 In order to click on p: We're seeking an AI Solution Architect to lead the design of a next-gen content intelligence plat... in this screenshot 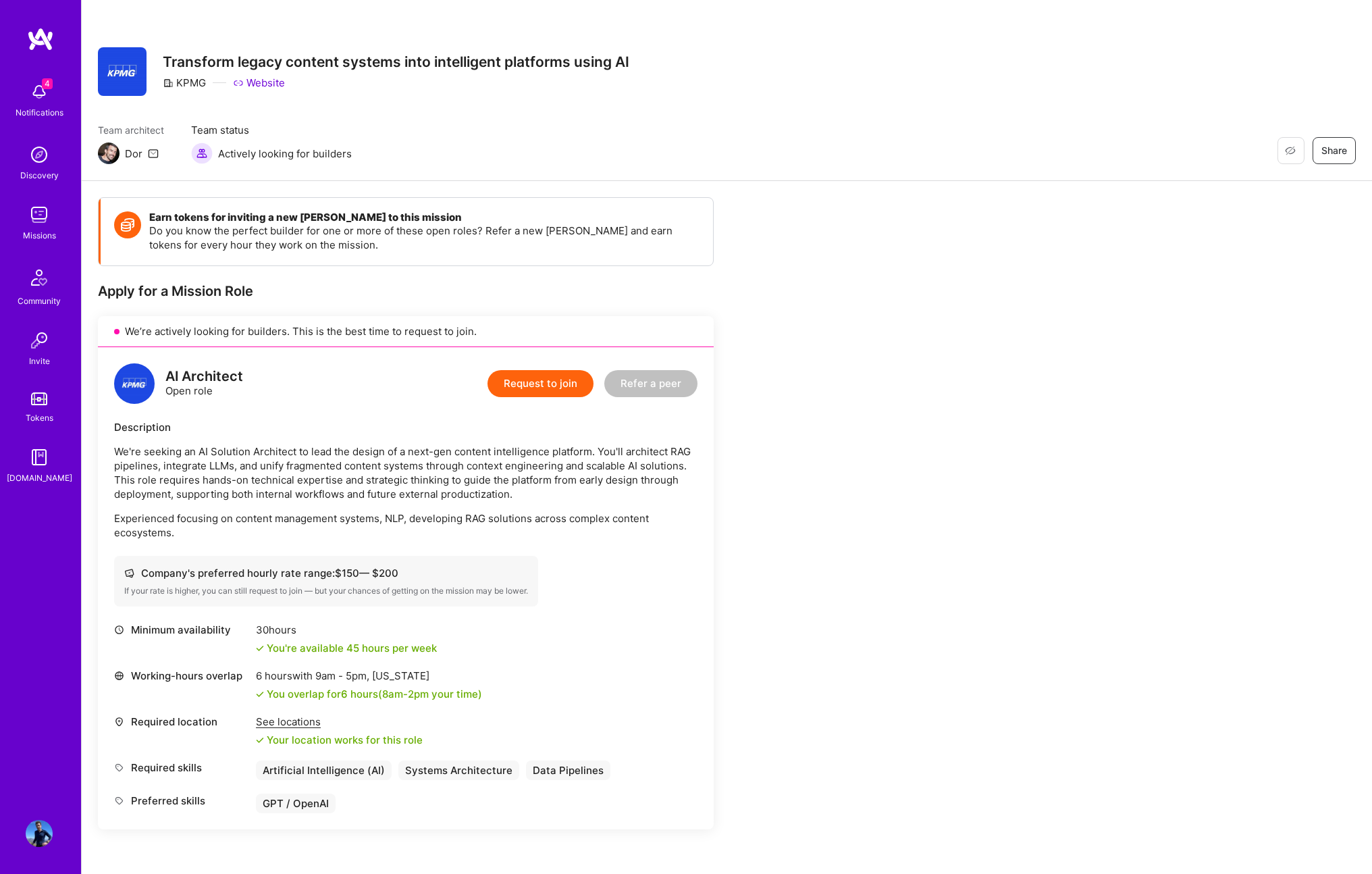, I will do `click(406, 473)`.